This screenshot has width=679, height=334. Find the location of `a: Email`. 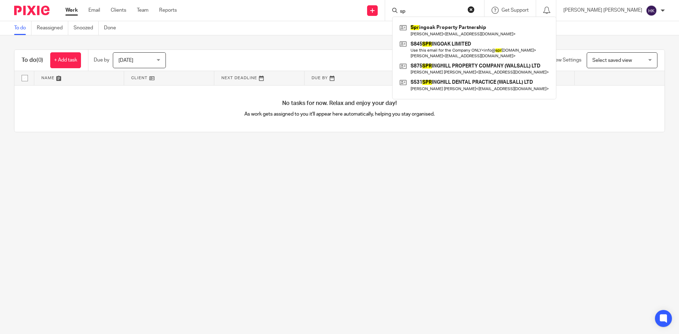

a: Email is located at coordinates (94, 10).